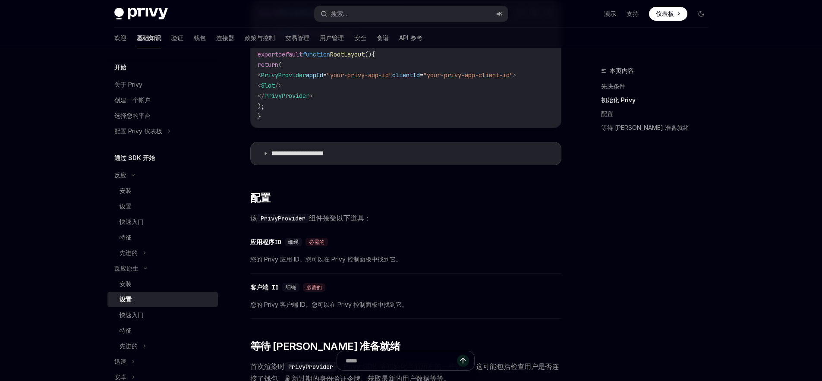 This screenshot has height=381, width=822. Describe the element at coordinates (297, 38) in the screenshot. I see `font: 交易管理` at that location.